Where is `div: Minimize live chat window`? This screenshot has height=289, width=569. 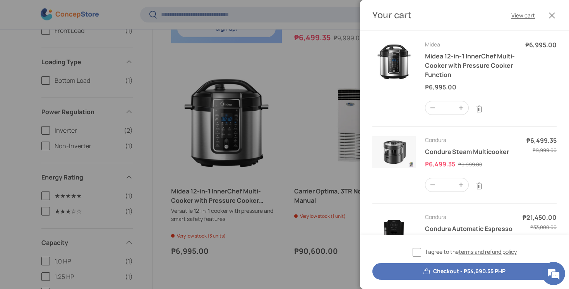
div: Minimize live chat window is located at coordinates (136, 13).